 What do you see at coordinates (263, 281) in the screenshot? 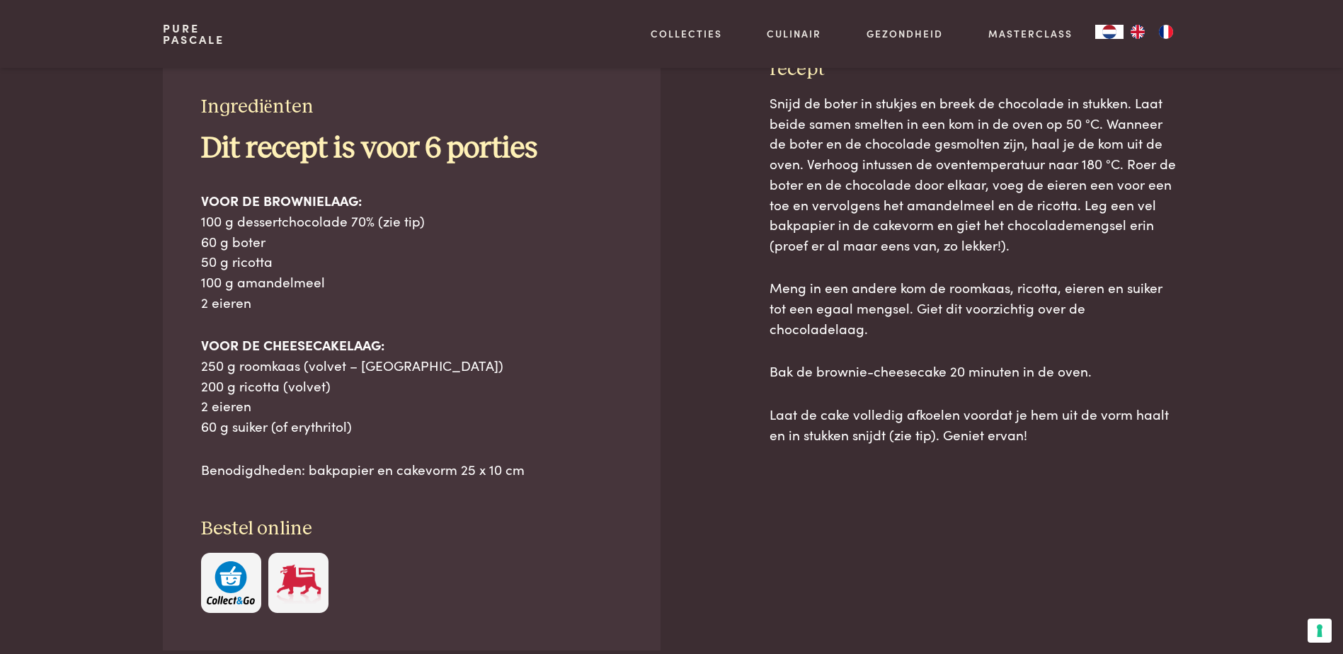
I see `span: 100 g amandelmeel` at bounding box center [263, 281].